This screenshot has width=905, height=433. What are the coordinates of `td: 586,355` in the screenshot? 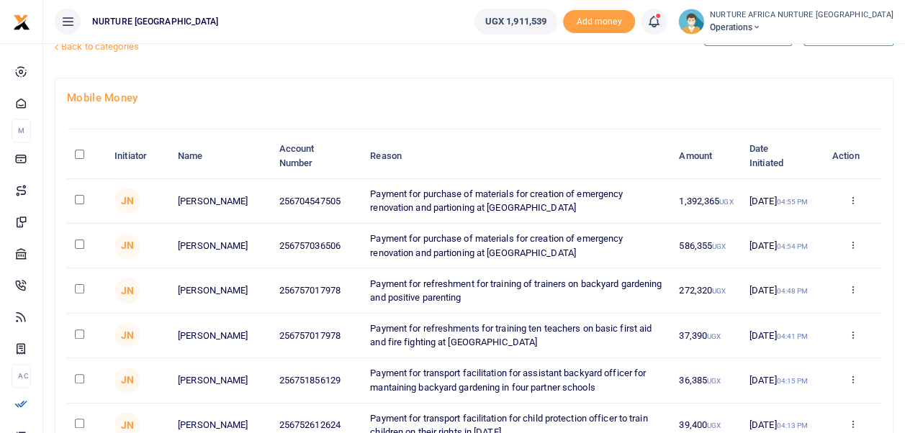 It's located at (706, 246).